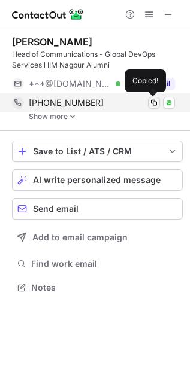 The image size is (190, 381). I want to click on button: AI write personalized message, so click(97, 180).